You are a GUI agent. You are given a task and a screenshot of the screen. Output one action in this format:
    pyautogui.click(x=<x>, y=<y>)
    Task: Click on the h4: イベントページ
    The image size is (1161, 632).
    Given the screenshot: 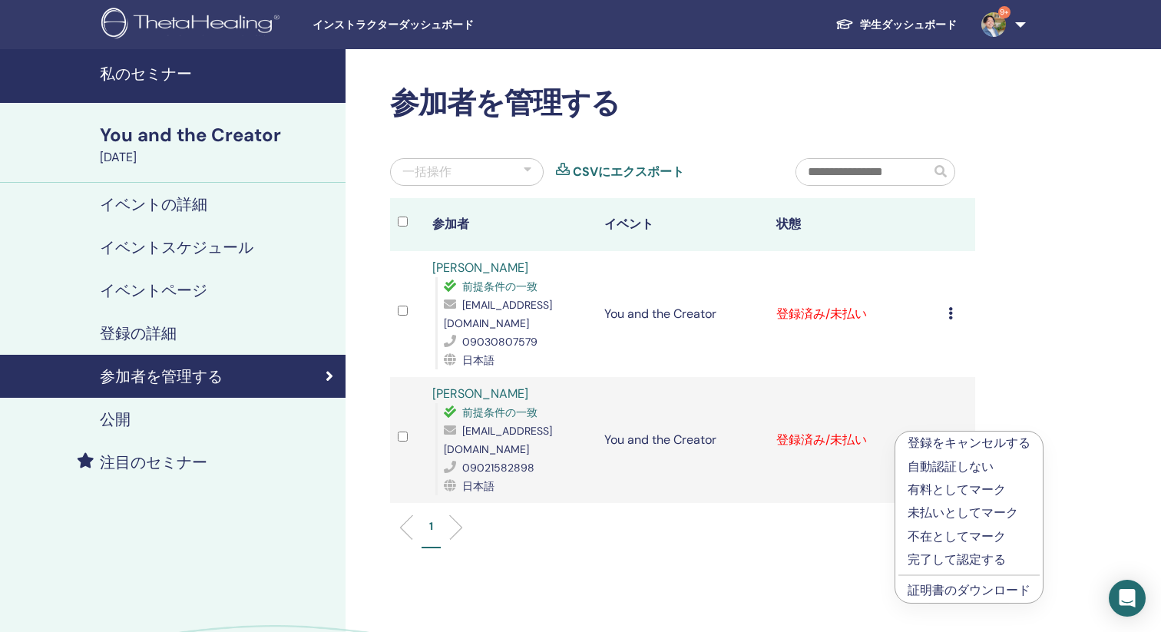 What is the action you would take?
    pyautogui.click(x=154, y=290)
    